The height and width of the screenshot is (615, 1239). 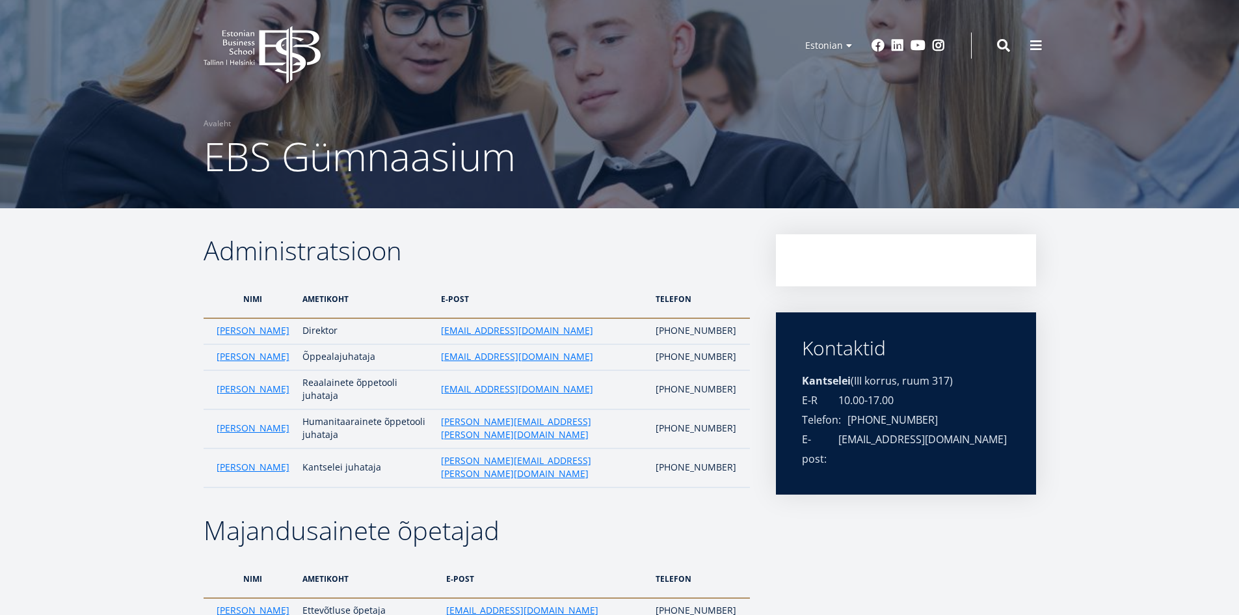 I want to click on div: Telefon:, so click(x=822, y=420).